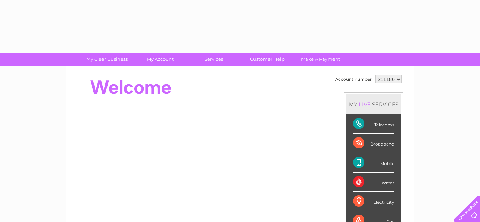 Image resolution: width=480 pixels, height=222 pixels. What do you see at coordinates (373, 143) in the screenshot?
I see `div: Broadband` at bounding box center [373, 143].